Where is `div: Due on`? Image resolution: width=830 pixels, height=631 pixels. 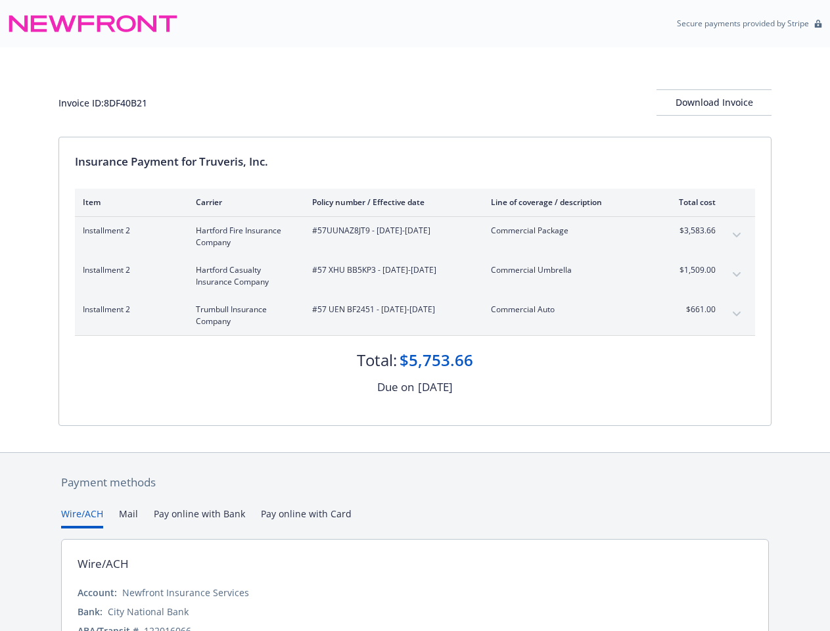 div: Due on is located at coordinates (396, 387).